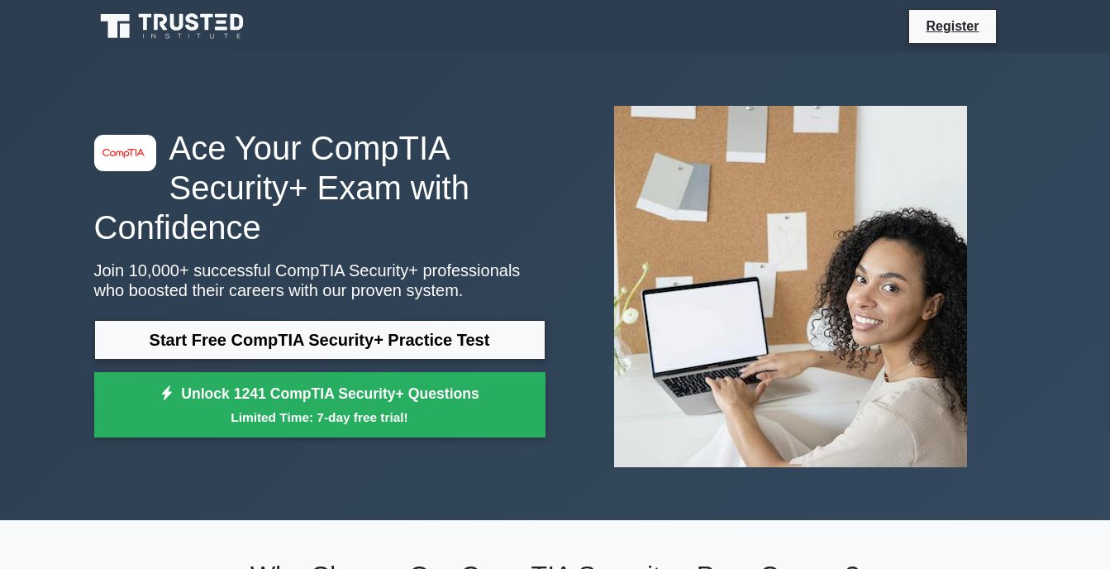  What do you see at coordinates (320, 280) in the screenshot?
I see `p: Join 10,000+ successful CompTIA Security+ professionals who boosted their careers with our proven...` at bounding box center [320, 280].